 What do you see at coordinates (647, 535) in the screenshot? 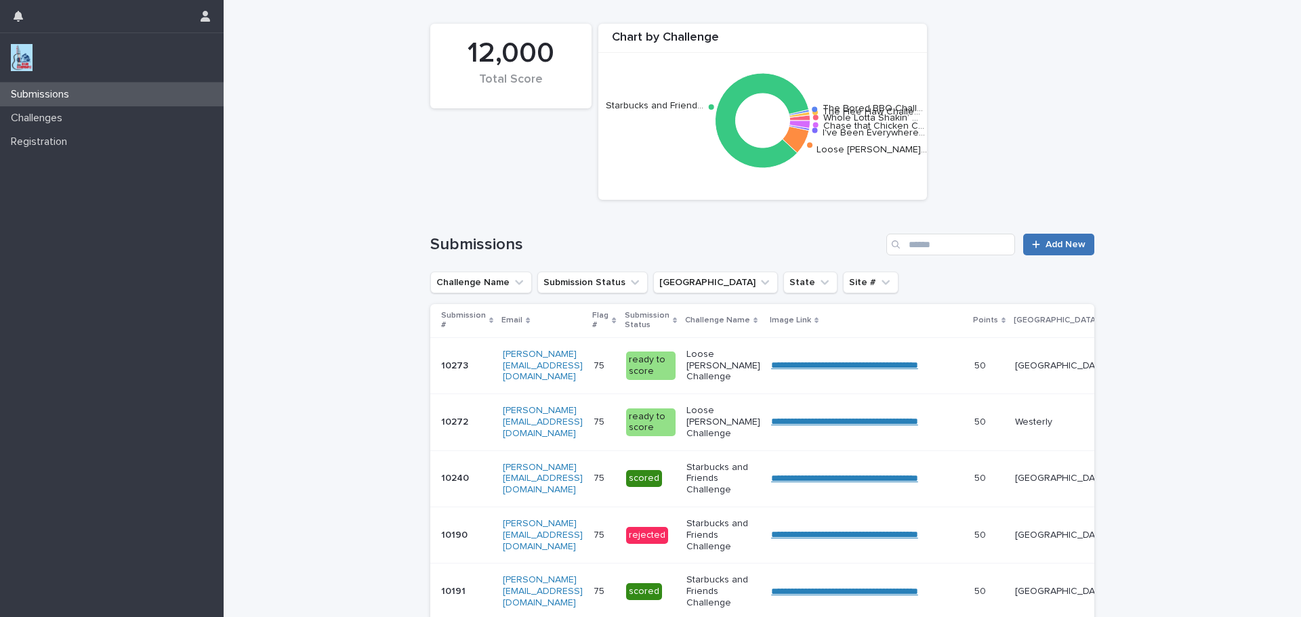
I see `div: rejected` at bounding box center [647, 535].